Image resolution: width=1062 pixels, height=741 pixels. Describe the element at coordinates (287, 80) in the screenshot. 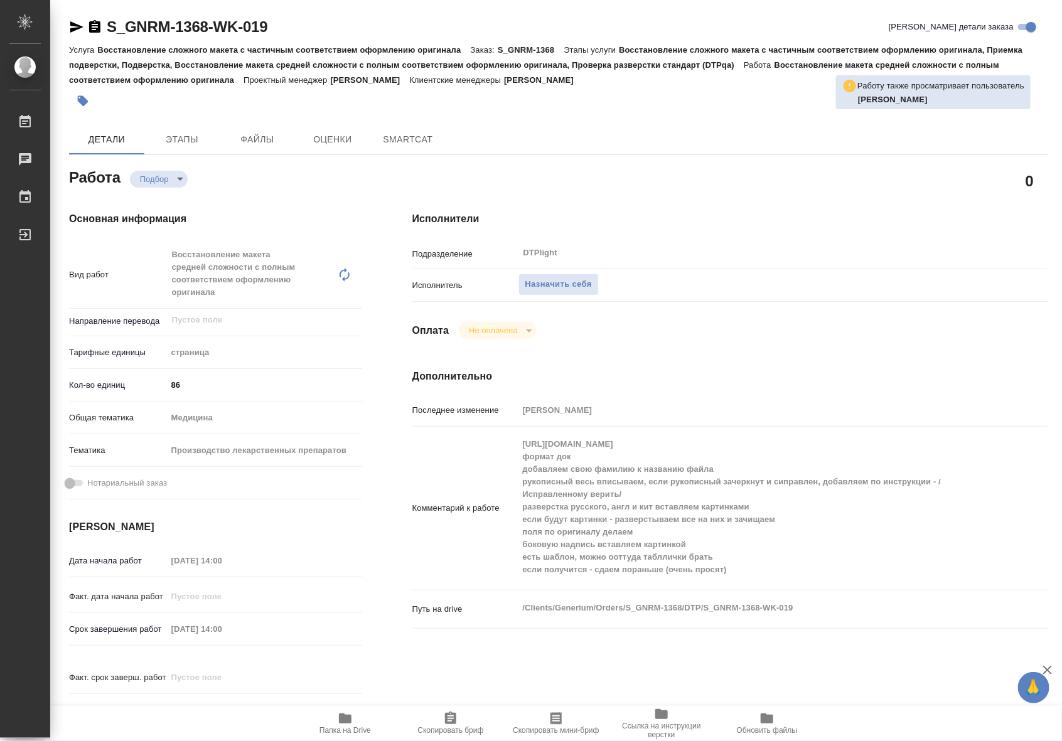

I see `p: Проектный менеджер` at that location.